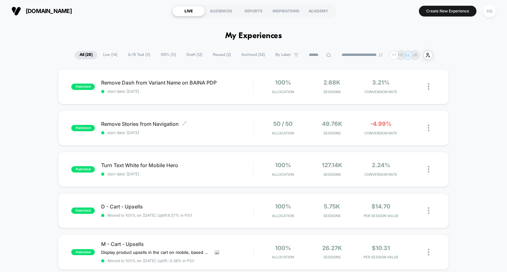 The image size is (507, 272). I want to click on span: $10.31, so click(381, 249).